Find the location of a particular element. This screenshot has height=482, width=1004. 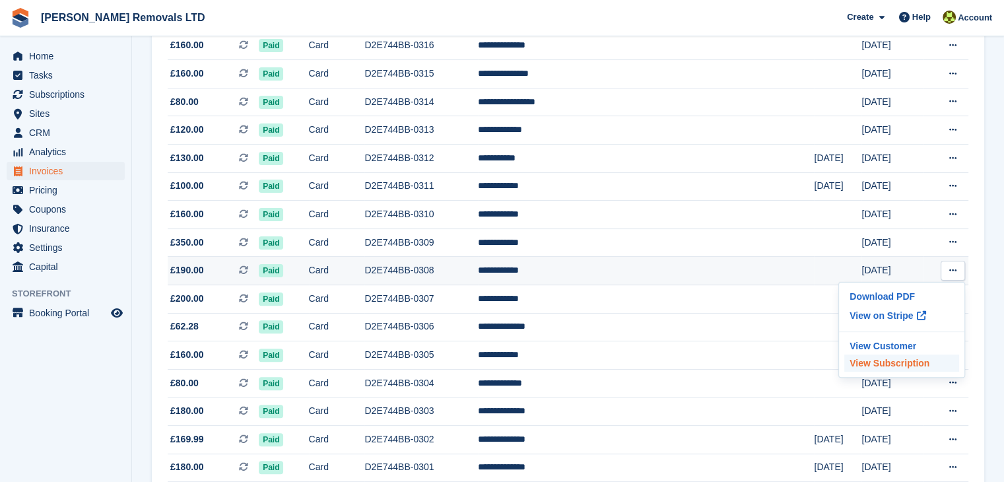

a: Download PDF is located at coordinates (902, 296).